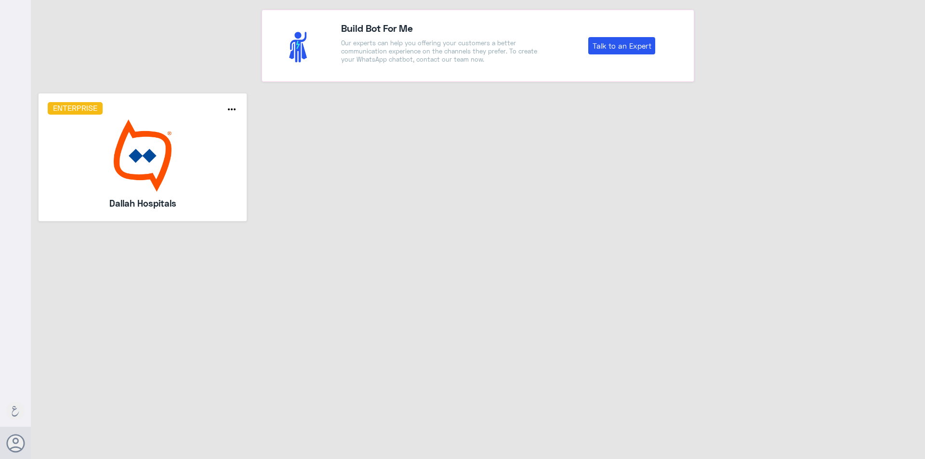 The width and height of the screenshot is (925, 459). I want to click on i: more_horiz, so click(232, 109).